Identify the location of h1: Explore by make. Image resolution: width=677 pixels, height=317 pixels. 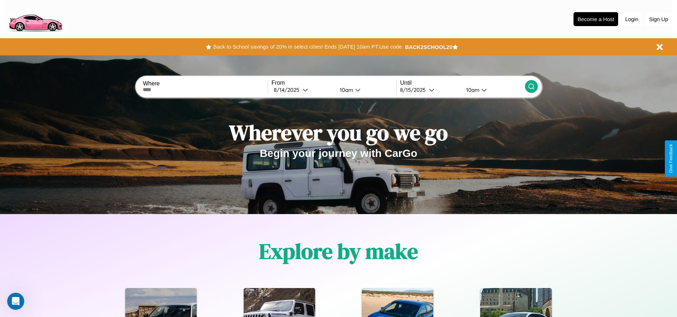
(339, 251).